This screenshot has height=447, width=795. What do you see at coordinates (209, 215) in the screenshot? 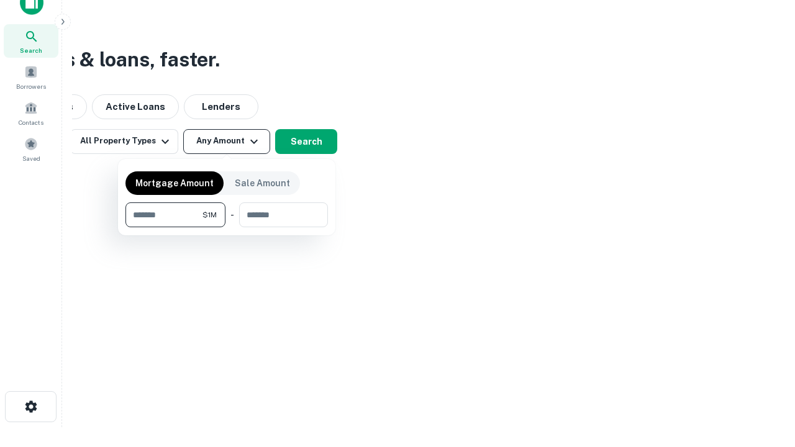
I see `span: $1M` at bounding box center [209, 215].